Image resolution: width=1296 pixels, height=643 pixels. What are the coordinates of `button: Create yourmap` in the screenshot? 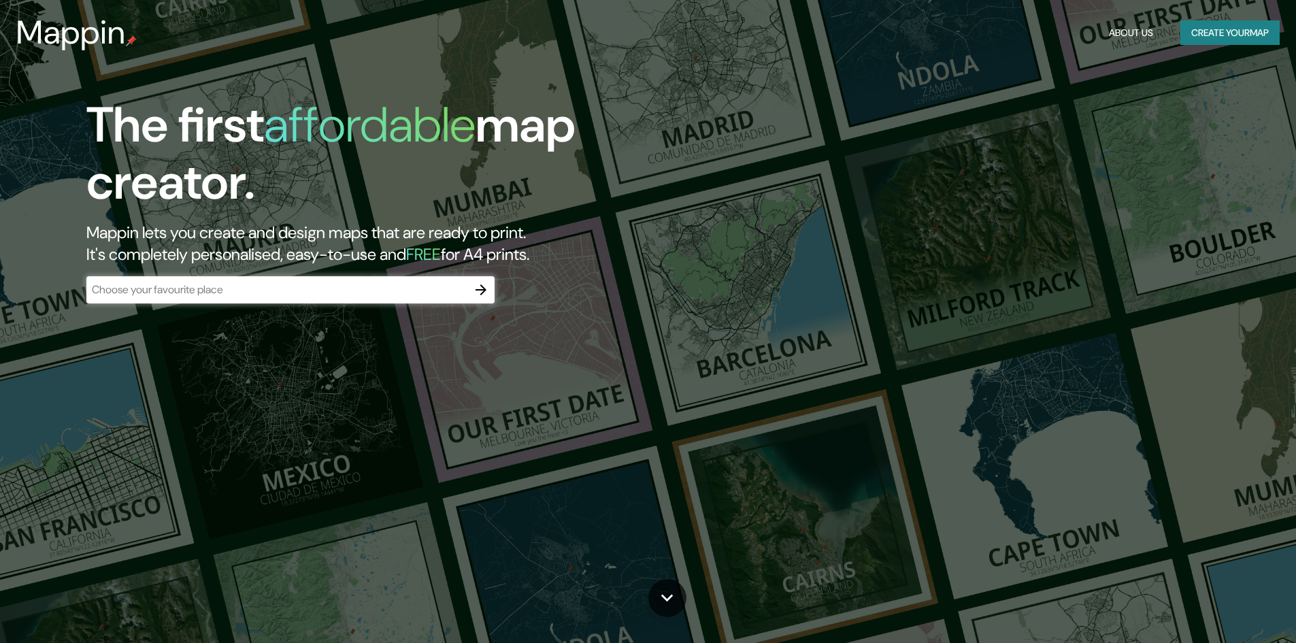 It's located at (1230, 33).